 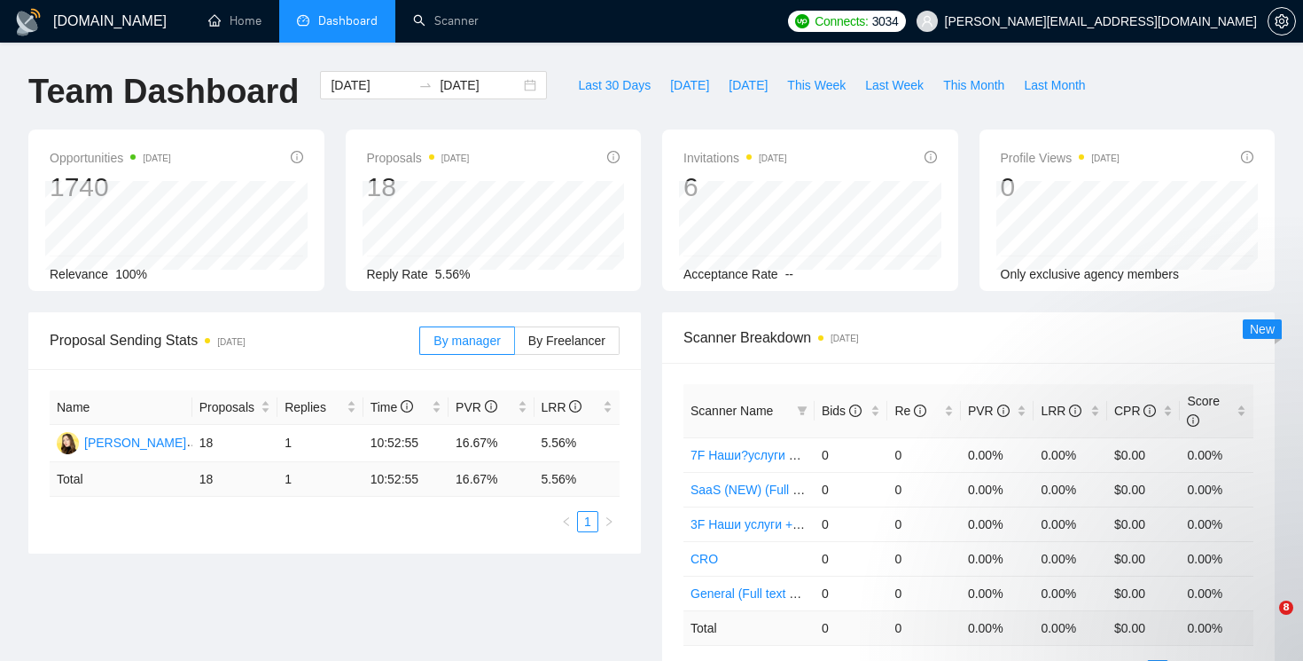 I want to click on div: 18, so click(x=418, y=187).